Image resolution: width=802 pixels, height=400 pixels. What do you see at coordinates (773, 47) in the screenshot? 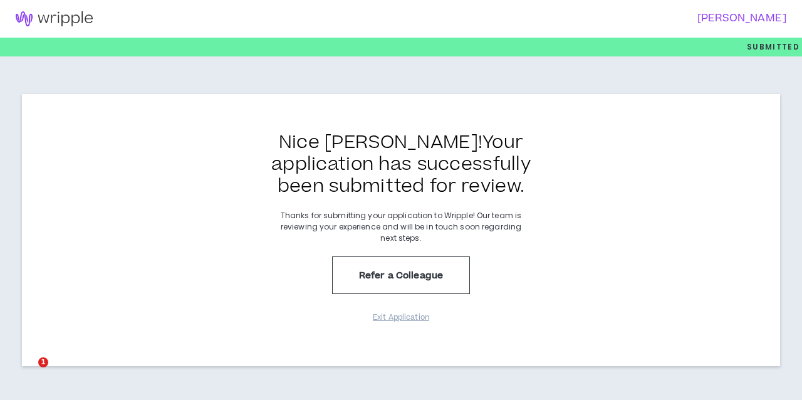
I see `p: Submitted` at bounding box center [773, 47].